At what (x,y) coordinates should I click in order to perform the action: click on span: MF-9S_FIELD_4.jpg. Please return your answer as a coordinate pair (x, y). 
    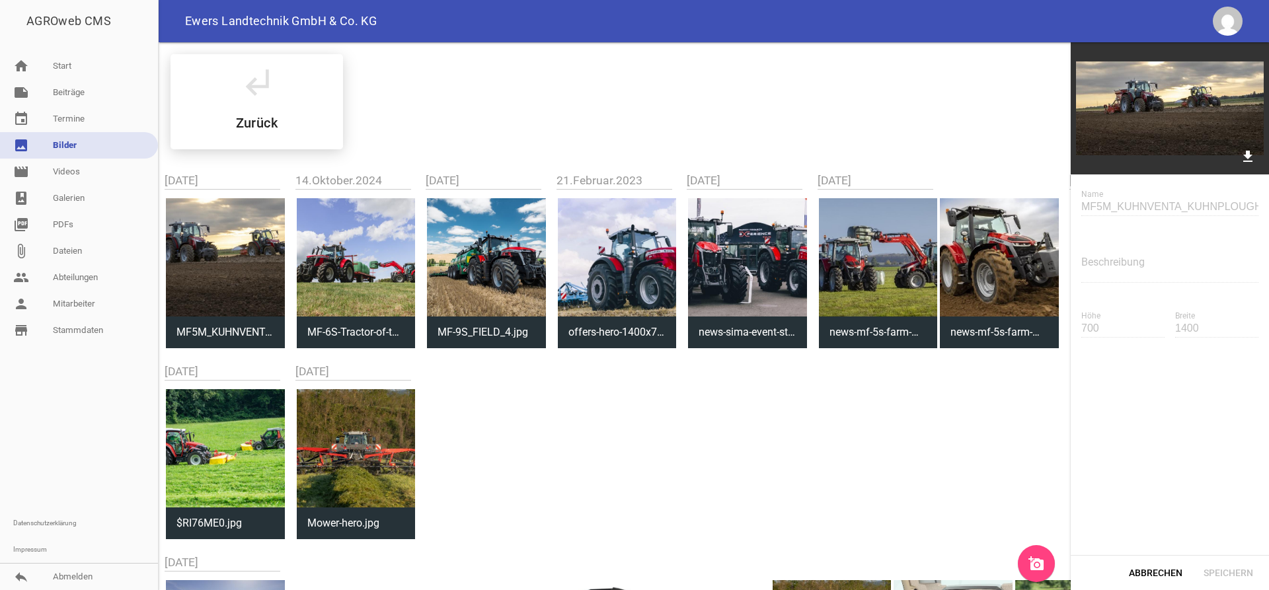
    Looking at the image, I should click on (486, 332).